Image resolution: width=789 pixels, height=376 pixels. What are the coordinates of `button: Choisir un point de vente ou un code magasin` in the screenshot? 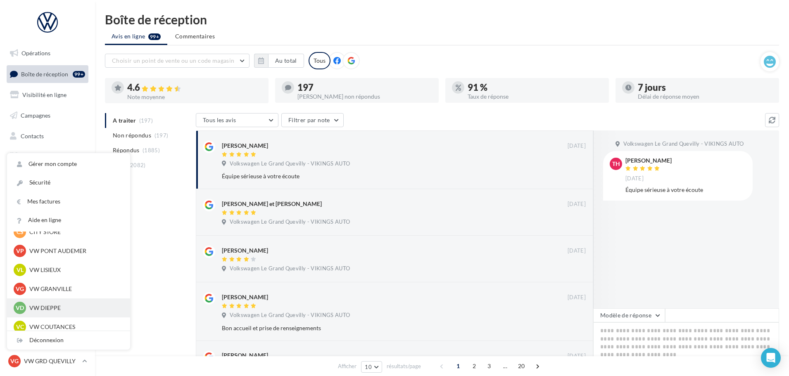 It's located at (177, 61).